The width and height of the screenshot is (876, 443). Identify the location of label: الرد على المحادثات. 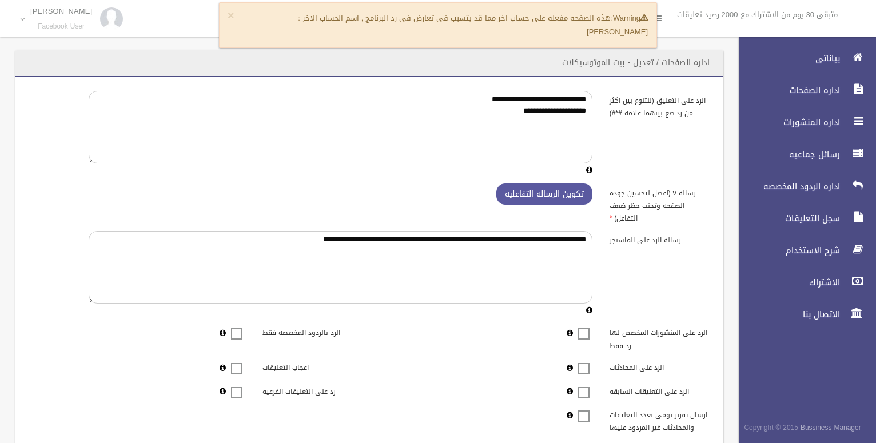
(659, 367).